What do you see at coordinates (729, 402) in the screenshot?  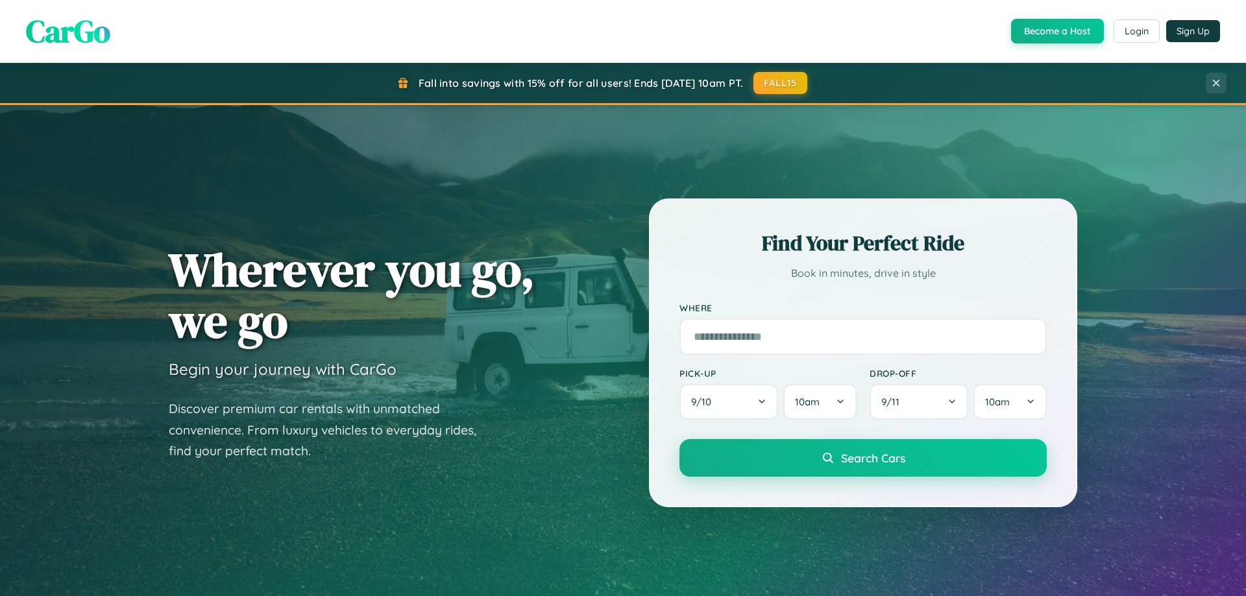 I see `button: 9/10` at bounding box center [729, 402].